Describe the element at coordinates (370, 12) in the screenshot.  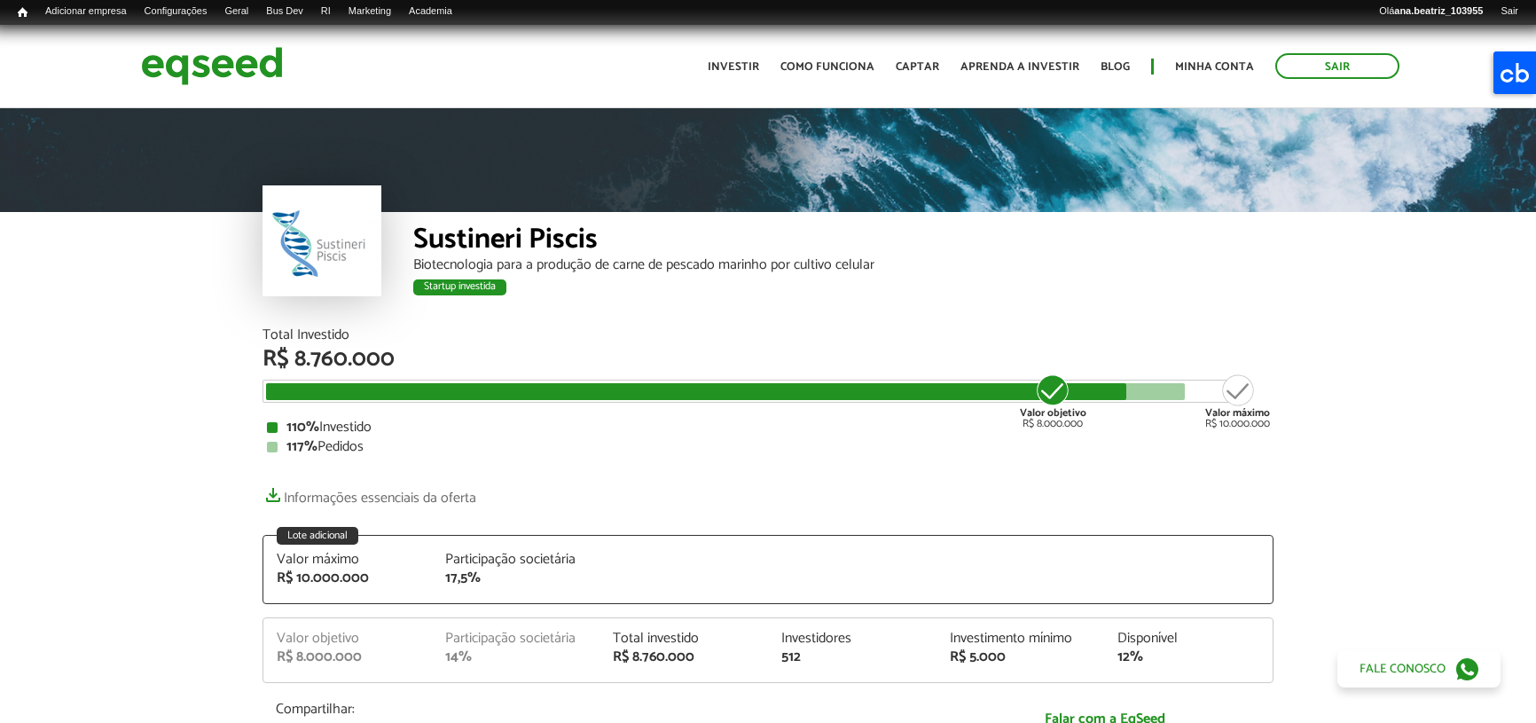
I see `a: Marketing` at that location.